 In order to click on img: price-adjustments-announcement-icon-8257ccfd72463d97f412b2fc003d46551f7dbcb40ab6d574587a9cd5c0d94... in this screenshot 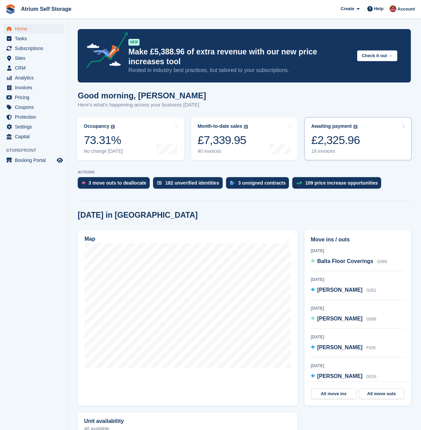, I will do `click(104, 51)`.